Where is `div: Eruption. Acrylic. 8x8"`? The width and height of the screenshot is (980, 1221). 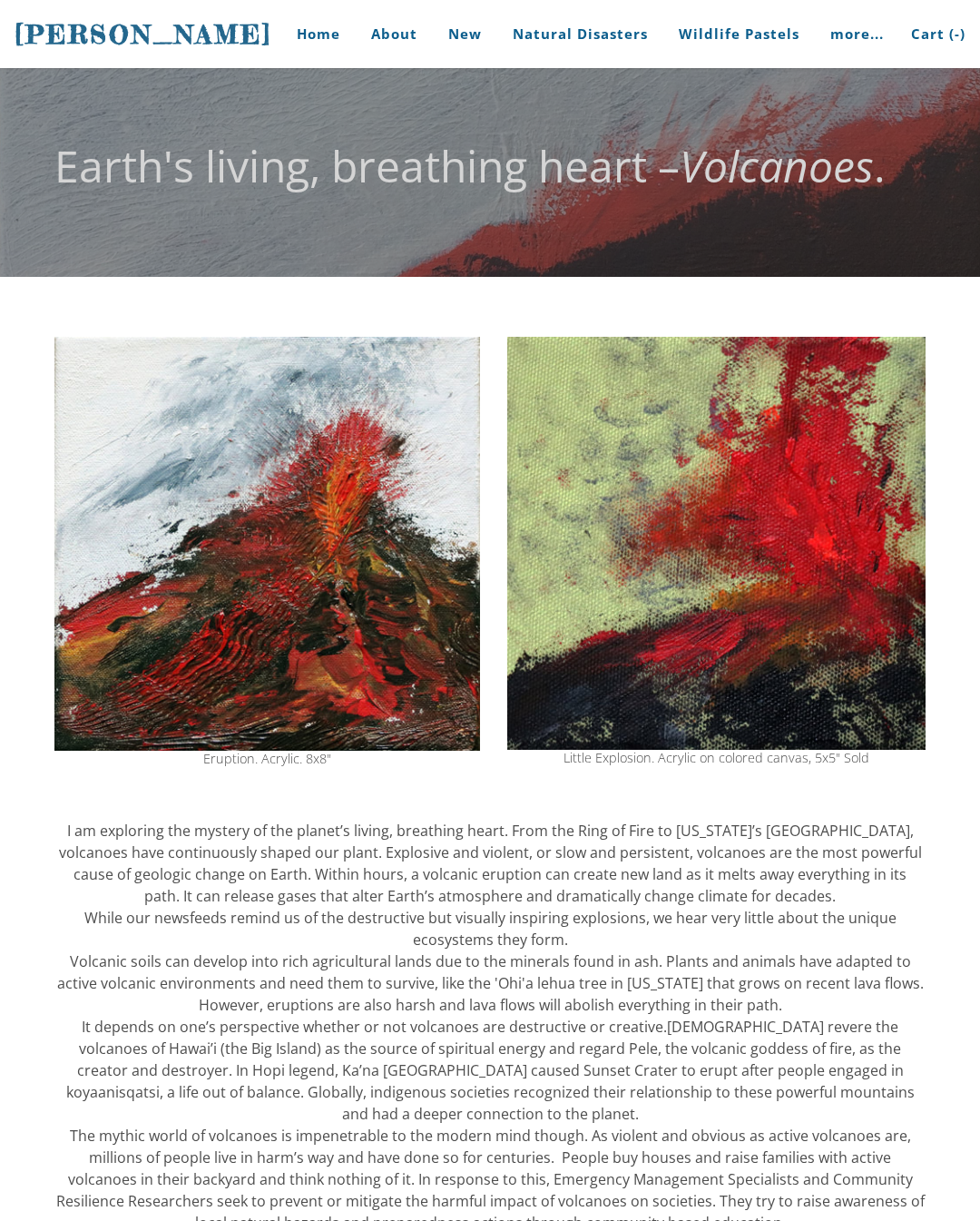 div: Eruption. Acrylic. 8x8" is located at coordinates (267, 759).